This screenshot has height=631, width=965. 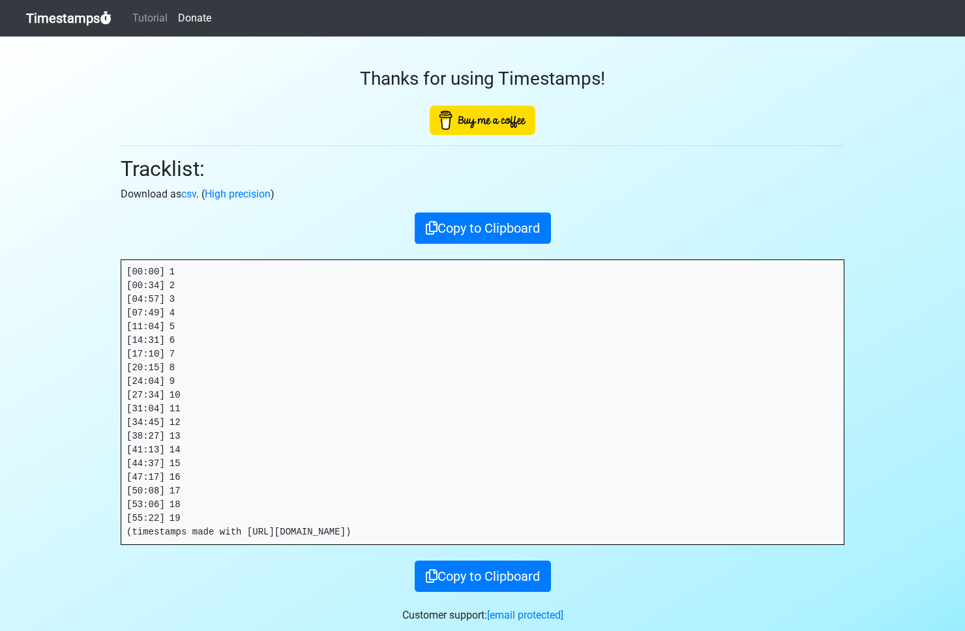 What do you see at coordinates (237, 194) in the screenshot?
I see `a: High precision` at bounding box center [237, 194].